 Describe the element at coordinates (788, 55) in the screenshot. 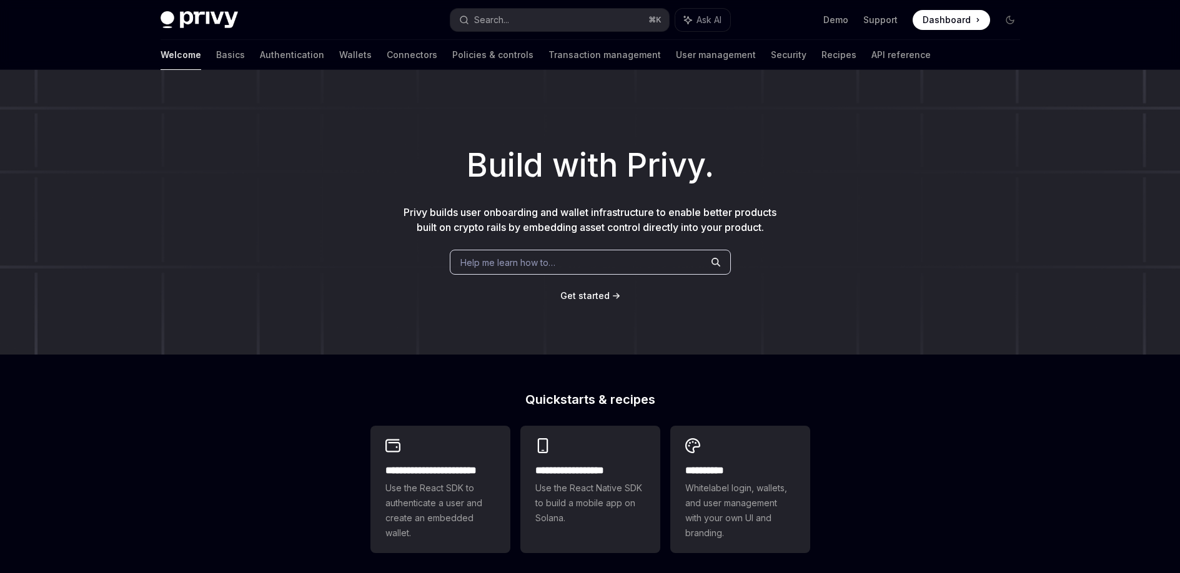

I see `a: Security` at that location.